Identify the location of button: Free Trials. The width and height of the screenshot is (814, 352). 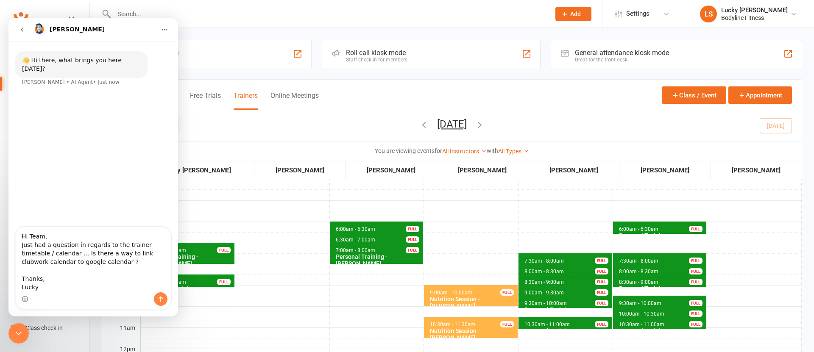
(205, 100).